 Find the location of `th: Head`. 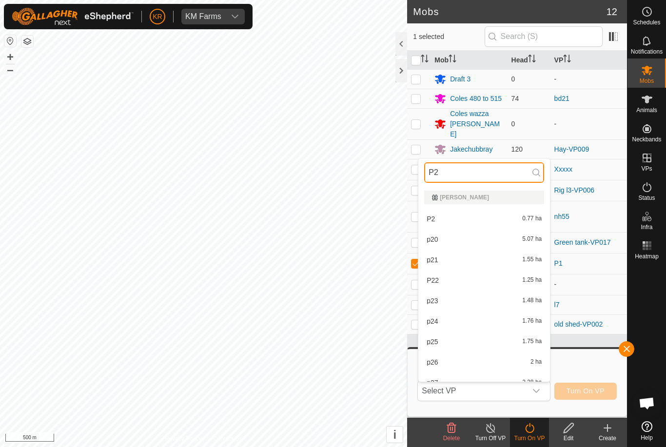

th: Head is located at coordinates (529, 60).